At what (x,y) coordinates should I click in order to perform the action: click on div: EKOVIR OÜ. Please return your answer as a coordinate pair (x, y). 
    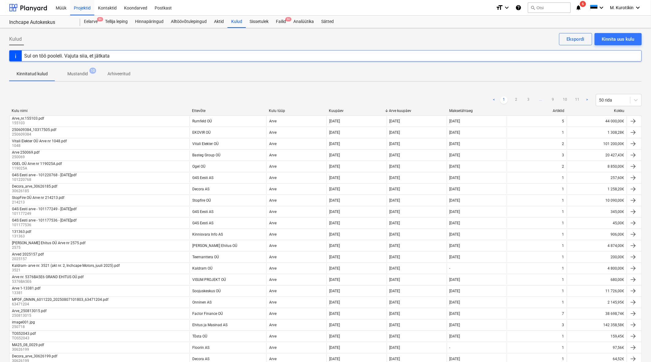
    Looking at the image, I should click on (201, 133).